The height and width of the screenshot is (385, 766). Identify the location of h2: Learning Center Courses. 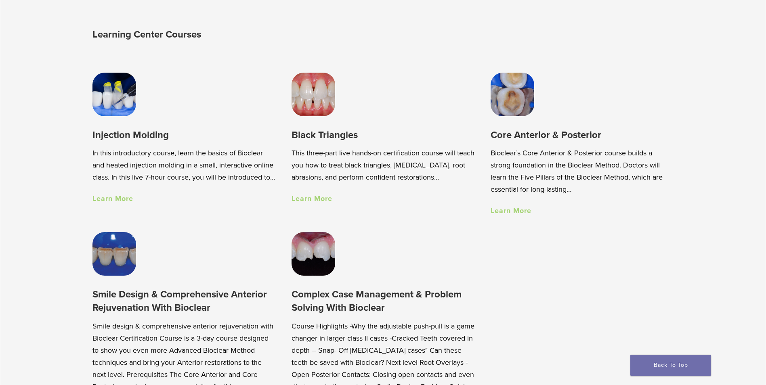
(239, 35).